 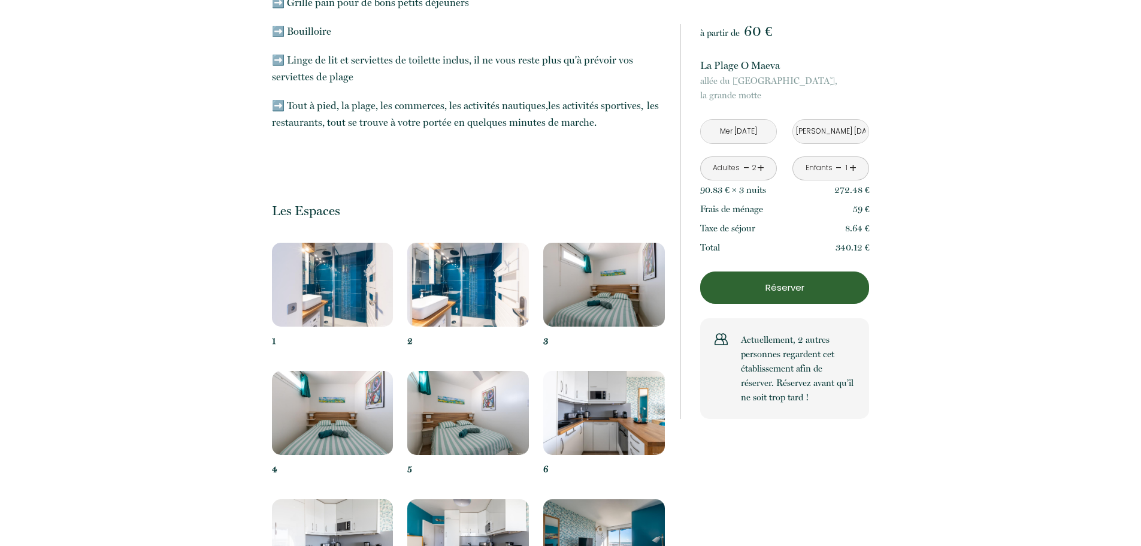 I want to click on div: Enfants, so click(x=819, y=168).